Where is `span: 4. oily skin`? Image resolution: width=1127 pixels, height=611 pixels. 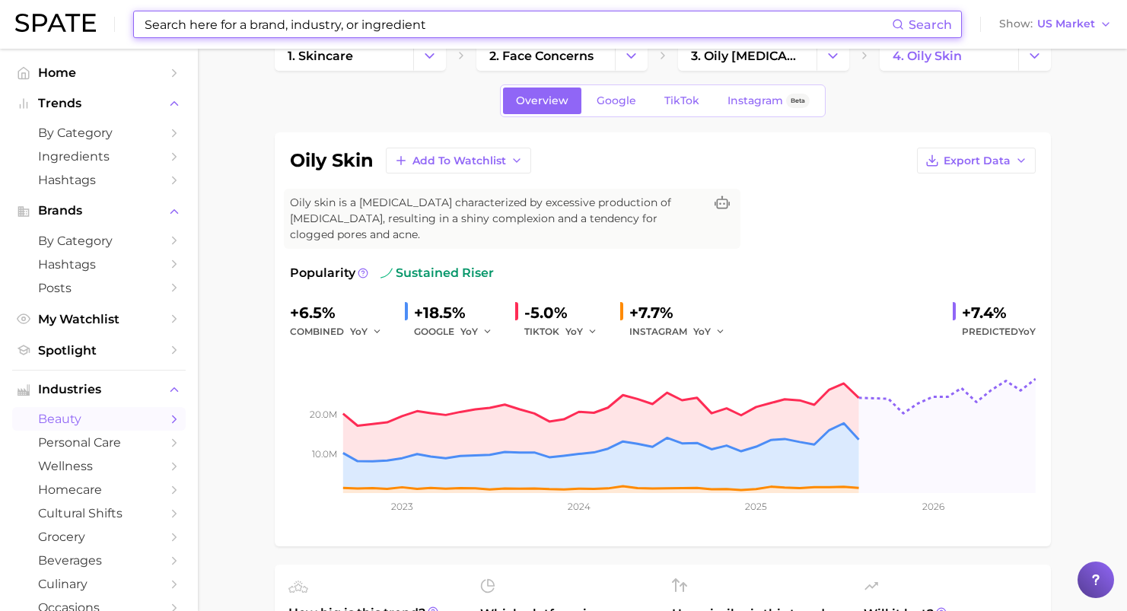
span: 4. oily skin is located at coordinates (927, 56).